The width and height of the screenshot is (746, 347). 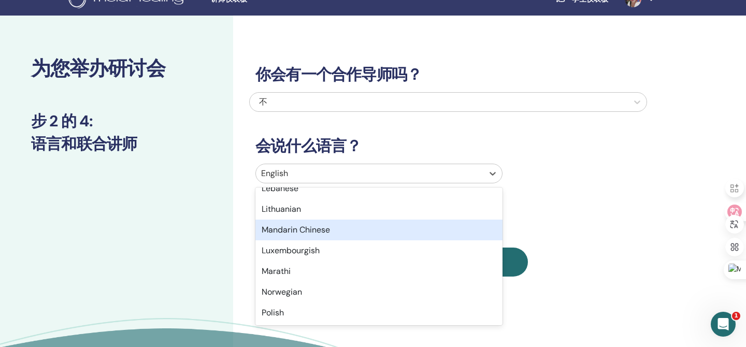 What do you see at coordinates (117, 144) in the screenshot?
I see `h3: 语言和联合讲师` at bounding box center [117, 144].